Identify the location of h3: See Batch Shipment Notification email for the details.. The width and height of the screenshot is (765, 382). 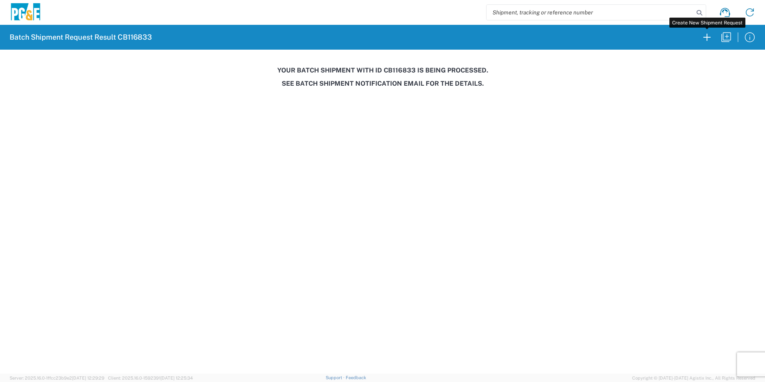
(383, 83).